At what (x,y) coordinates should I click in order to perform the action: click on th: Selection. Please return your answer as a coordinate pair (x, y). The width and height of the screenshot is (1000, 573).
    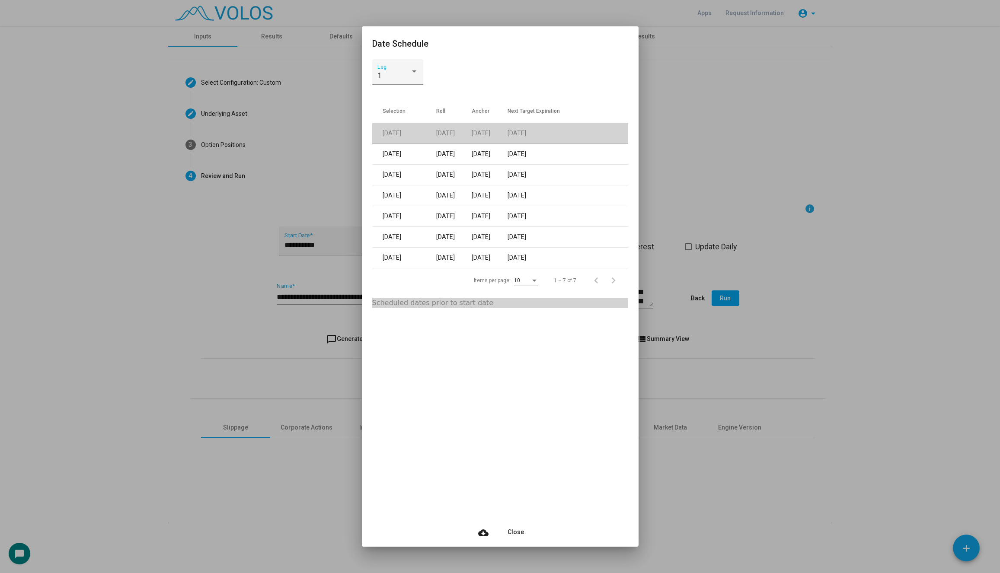
    Looking at the image, I should click on (404, 111).